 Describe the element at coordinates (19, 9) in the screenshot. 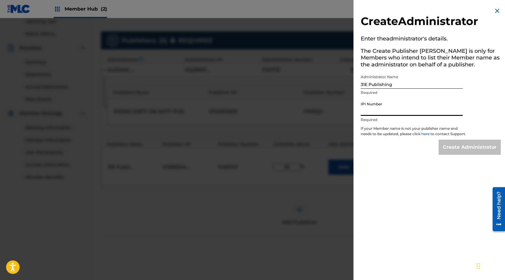

I see `img: MLC Logo` at that location.